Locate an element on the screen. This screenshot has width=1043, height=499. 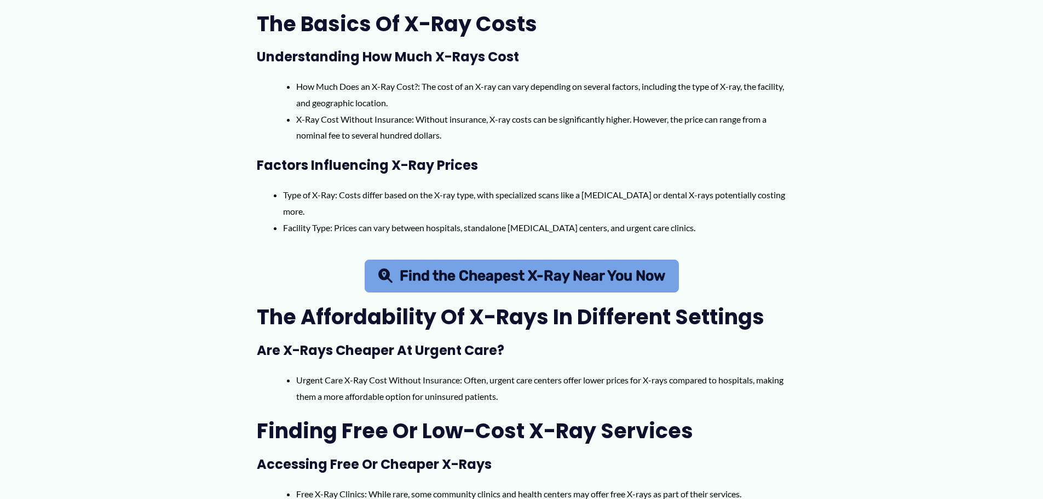
h3: Are X-Rays Cheaper at Urgent Care? is located at coordinates (521, 350).